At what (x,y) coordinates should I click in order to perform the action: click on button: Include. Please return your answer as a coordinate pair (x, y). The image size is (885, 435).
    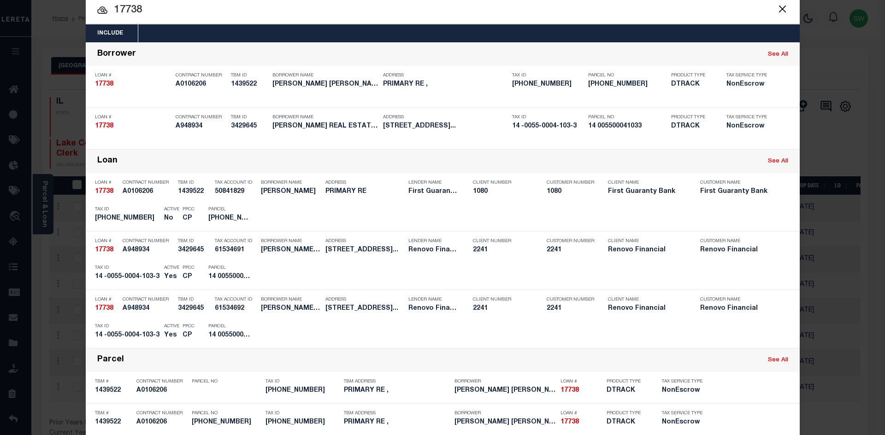
    Looking at the image, I should click on (110, 33).